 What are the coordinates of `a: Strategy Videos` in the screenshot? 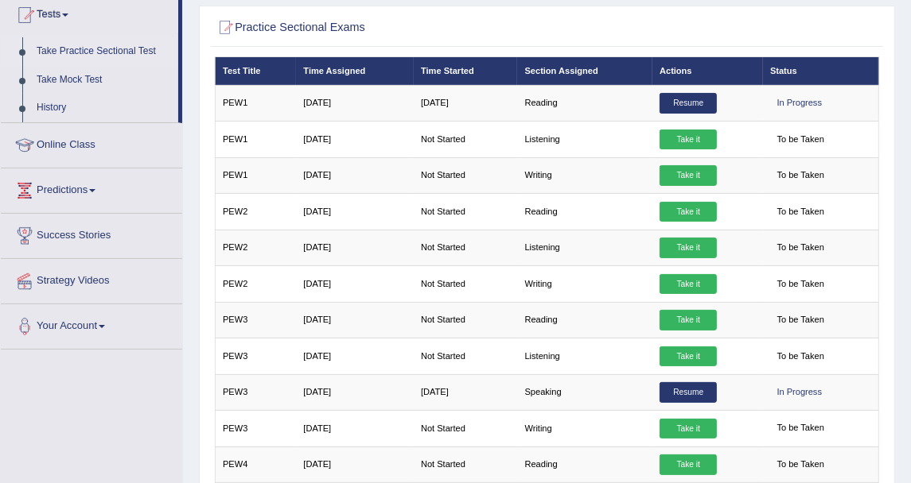 It's located at (91, 279).